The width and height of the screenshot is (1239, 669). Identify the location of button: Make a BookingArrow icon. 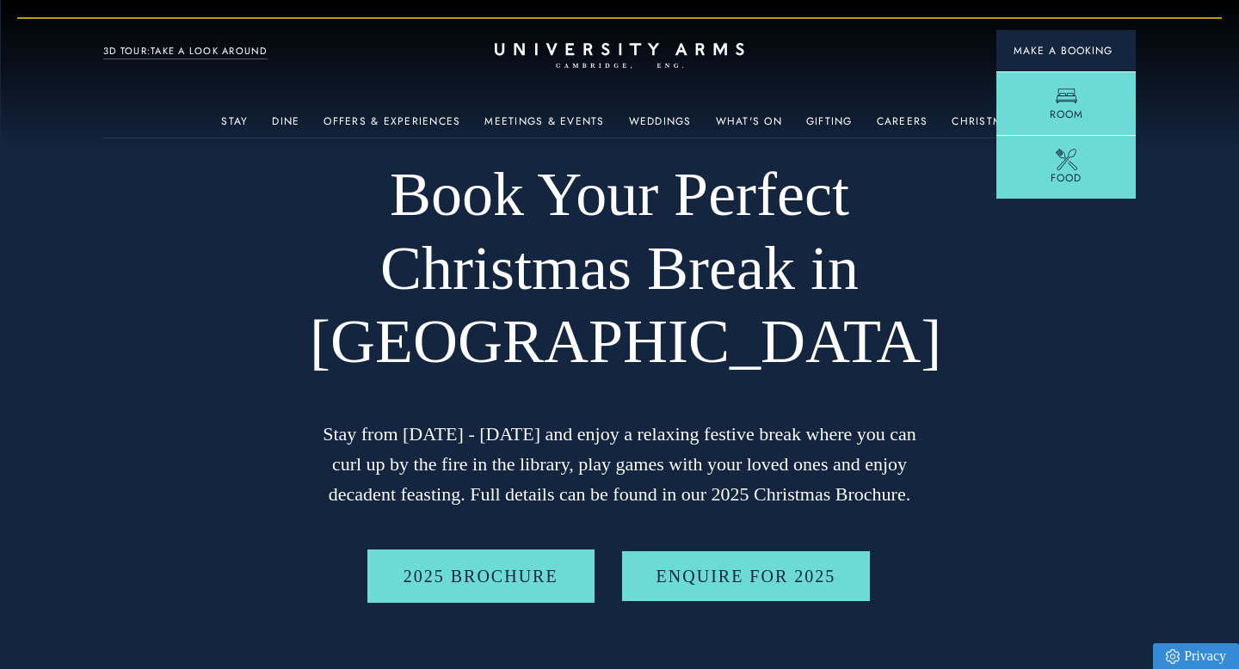
(1066, 51).